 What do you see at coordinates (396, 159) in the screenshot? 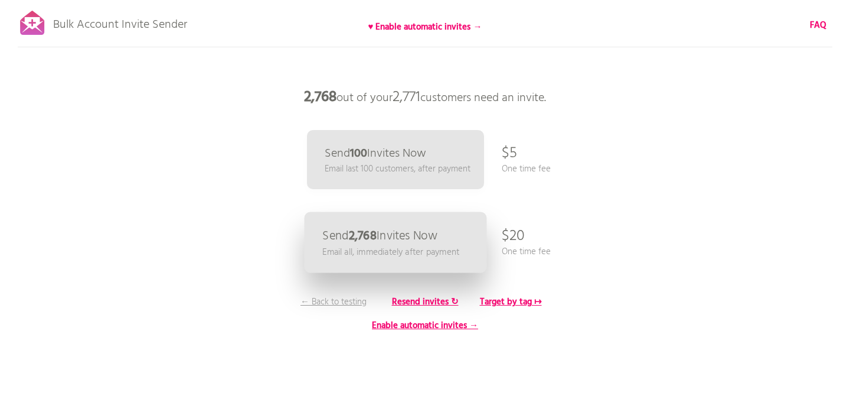
I see `a: Send100Invites Now Email last 100 customers, after payment` at bounding box center [396, 159].